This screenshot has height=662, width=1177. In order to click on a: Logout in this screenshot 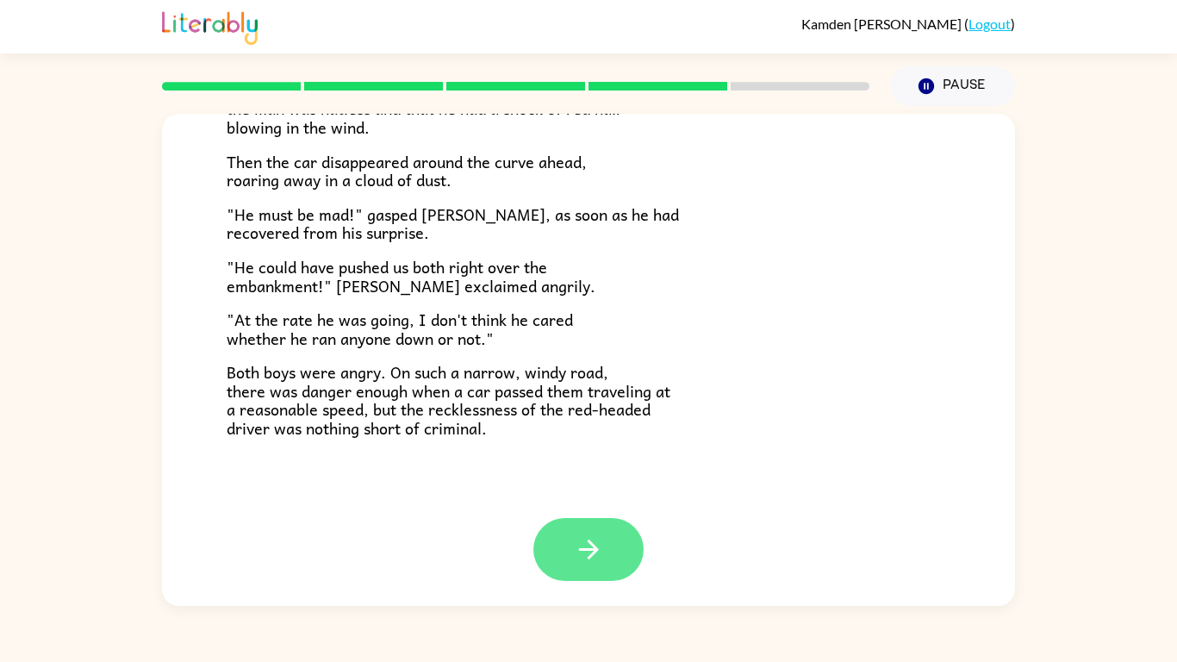, I will do `click(989, 23)`.